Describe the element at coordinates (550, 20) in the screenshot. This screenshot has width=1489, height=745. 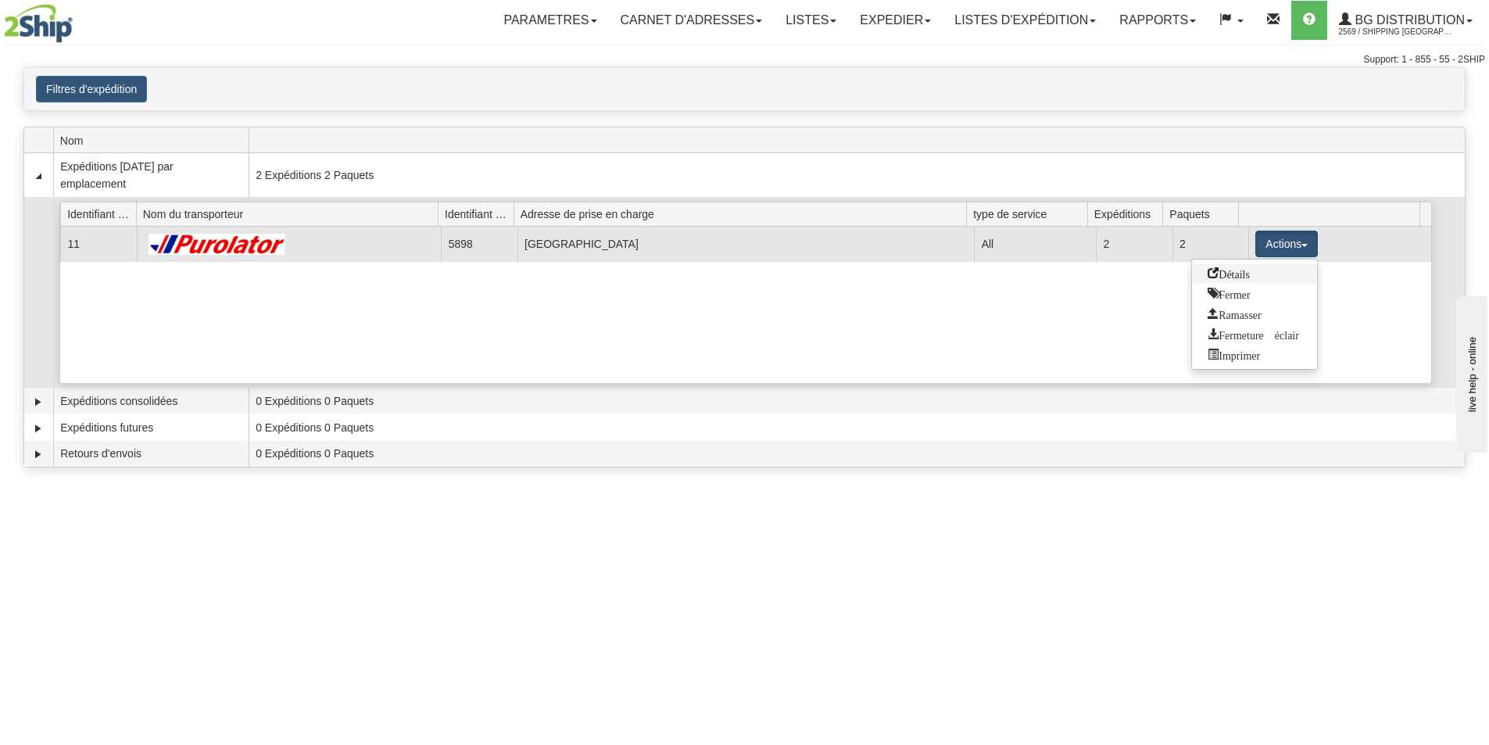
I see `a: Parametres` at that location.